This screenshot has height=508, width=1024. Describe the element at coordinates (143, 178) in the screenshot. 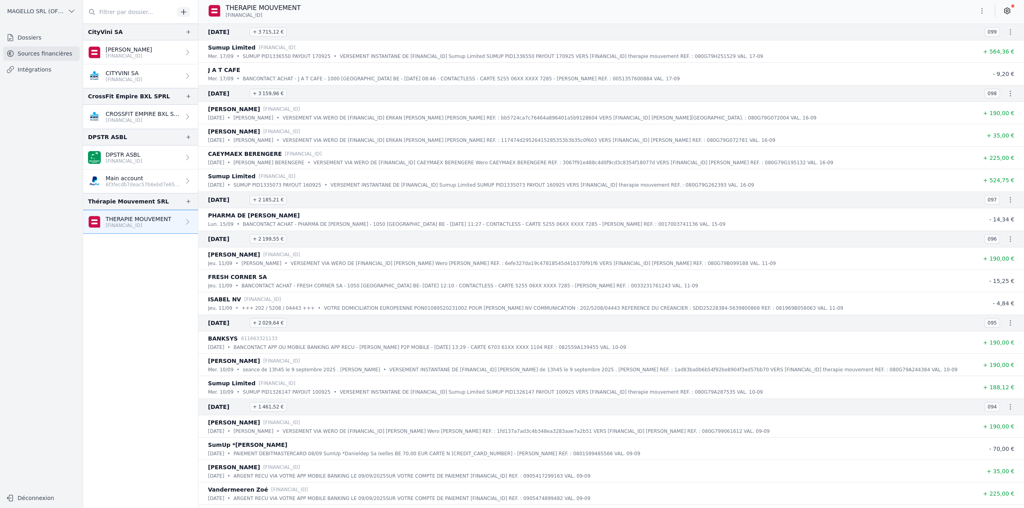

I see `p: Main account` at that location.